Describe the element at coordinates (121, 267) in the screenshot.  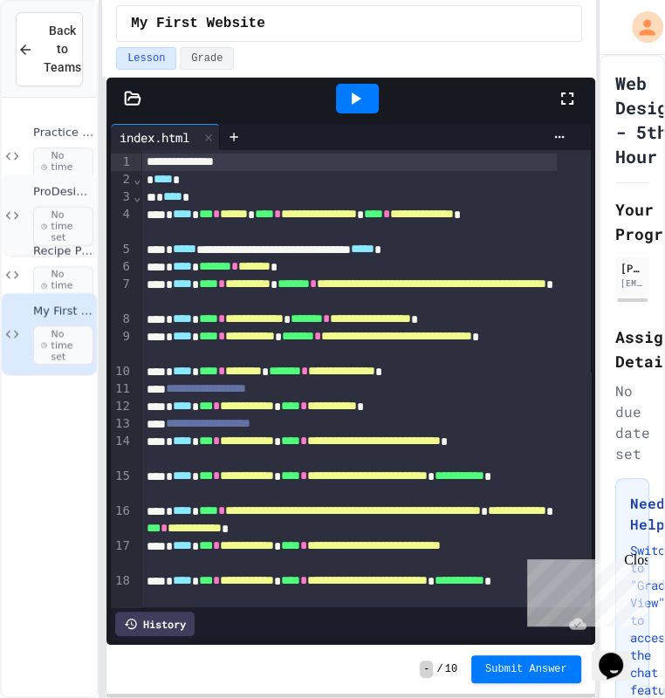
I see `div: 6` at that location.